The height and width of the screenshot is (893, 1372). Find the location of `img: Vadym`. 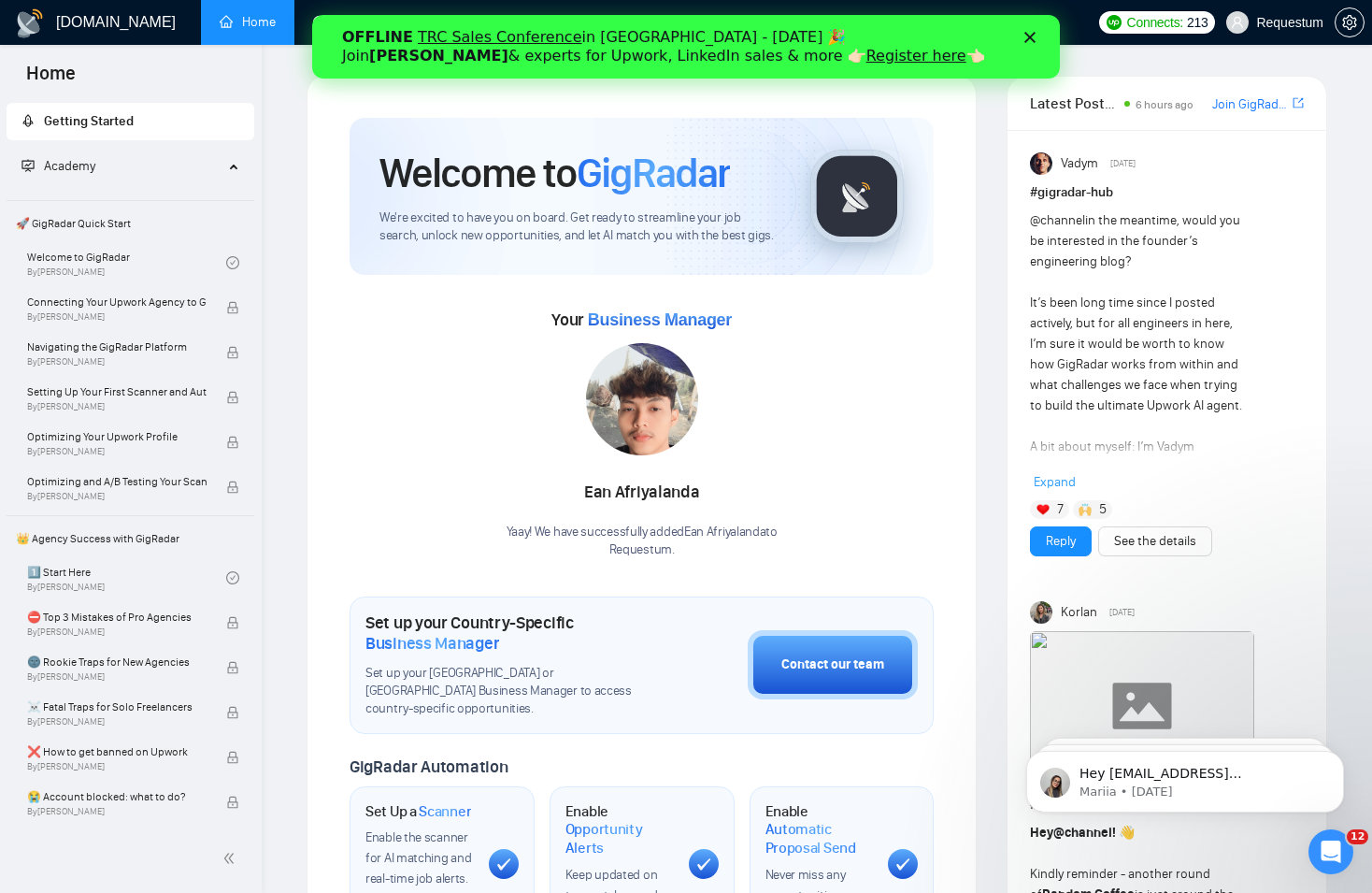

img: Vadym is located at coordinates (1041, 164).